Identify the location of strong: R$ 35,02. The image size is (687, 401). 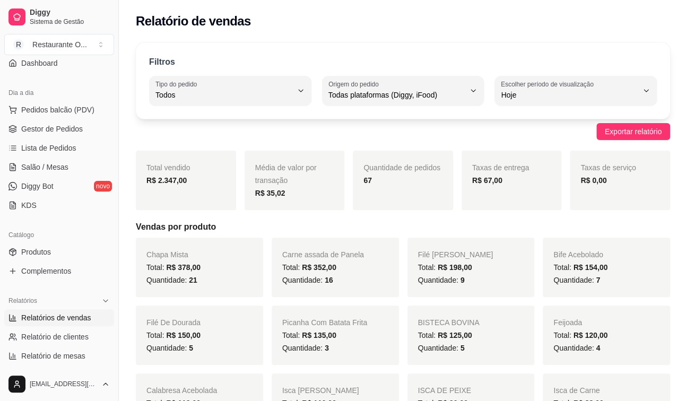
(270, 193).